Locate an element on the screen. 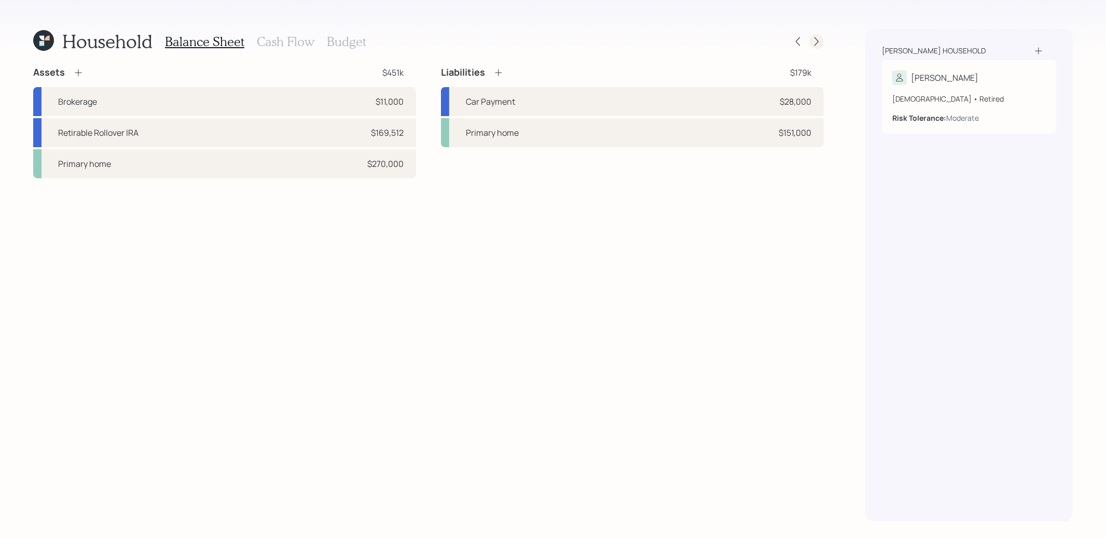 The height and width of the screenshot is (538, 1106). h3: Cash Flow is located at coordinates (285, 41).